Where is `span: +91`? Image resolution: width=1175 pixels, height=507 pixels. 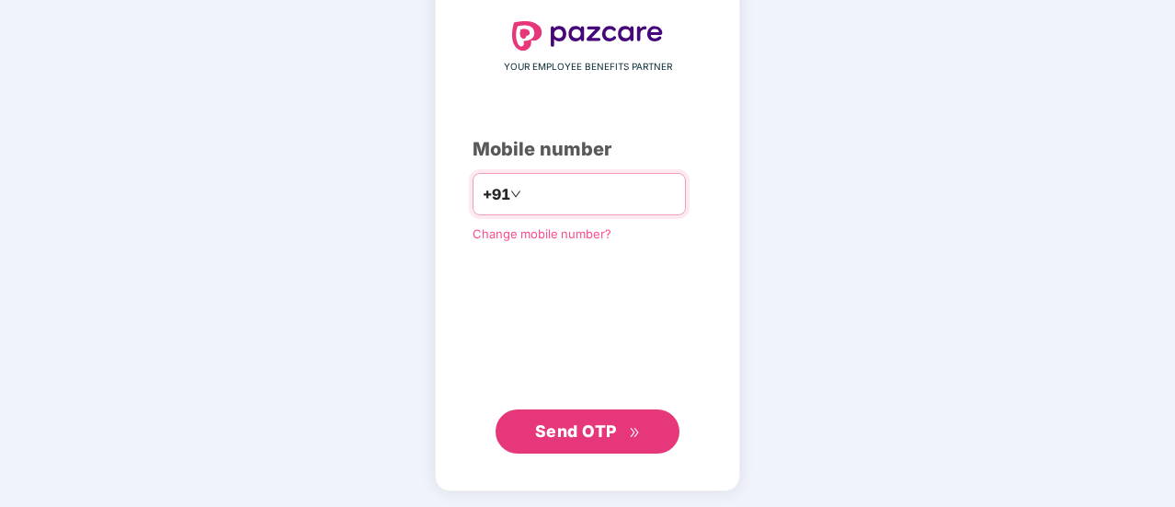
span: +91 is located at coordinates (496, 194).